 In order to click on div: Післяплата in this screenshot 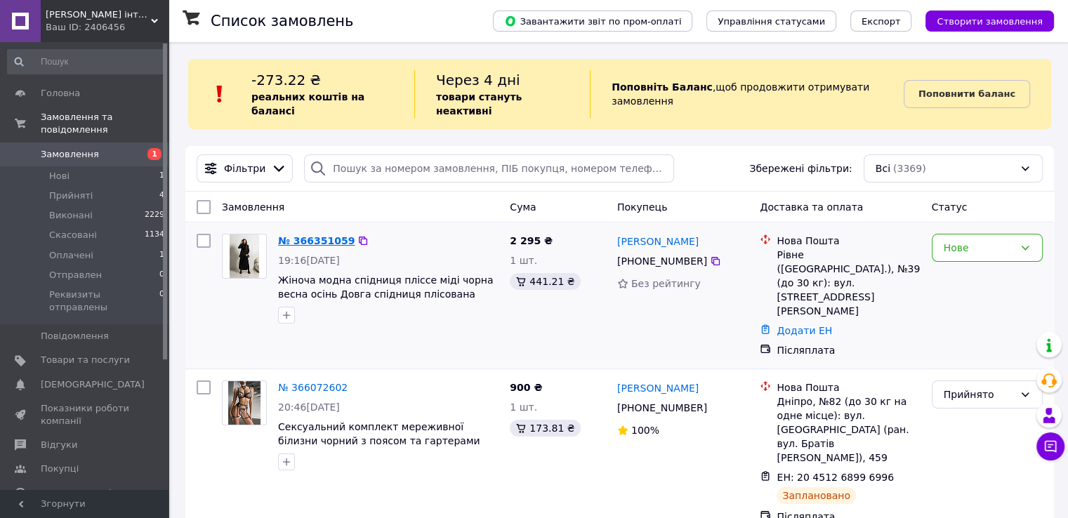, I will do `click(848, 350)`.